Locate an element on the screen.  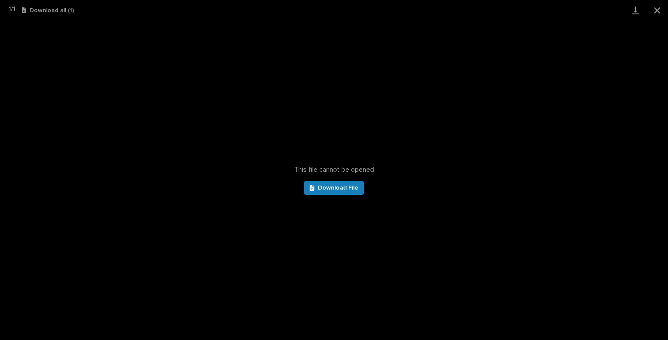
button: Download all (1) is located at coordinates (48, 10).